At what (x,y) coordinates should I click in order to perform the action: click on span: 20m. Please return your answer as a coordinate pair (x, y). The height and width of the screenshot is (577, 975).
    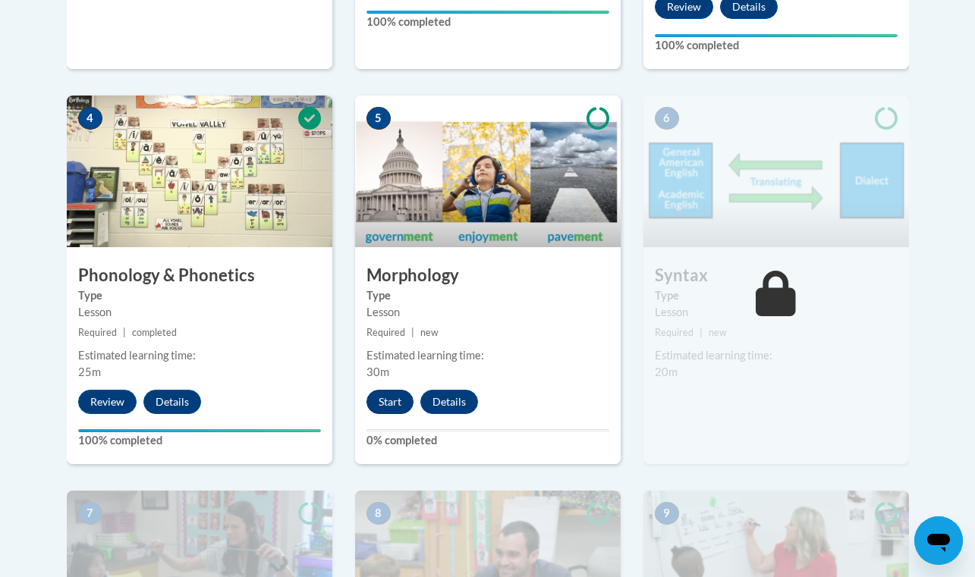
    Looking at the image, I should click on (666, 372).